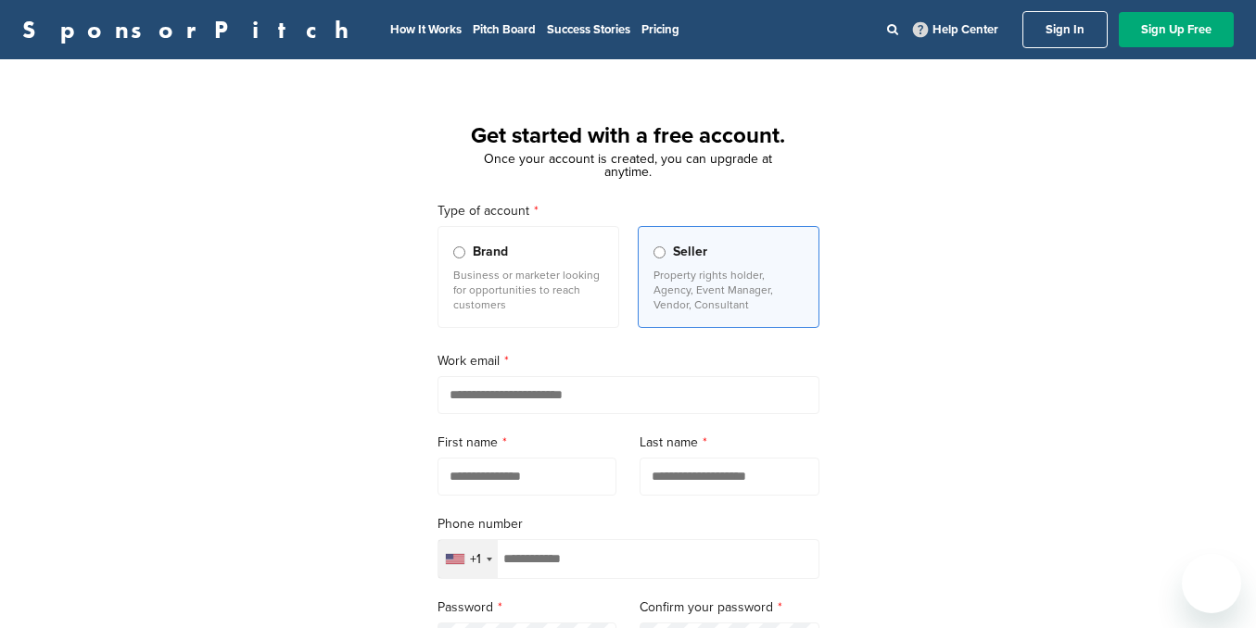  I want to click on a: Help Center, so click(955, 30).